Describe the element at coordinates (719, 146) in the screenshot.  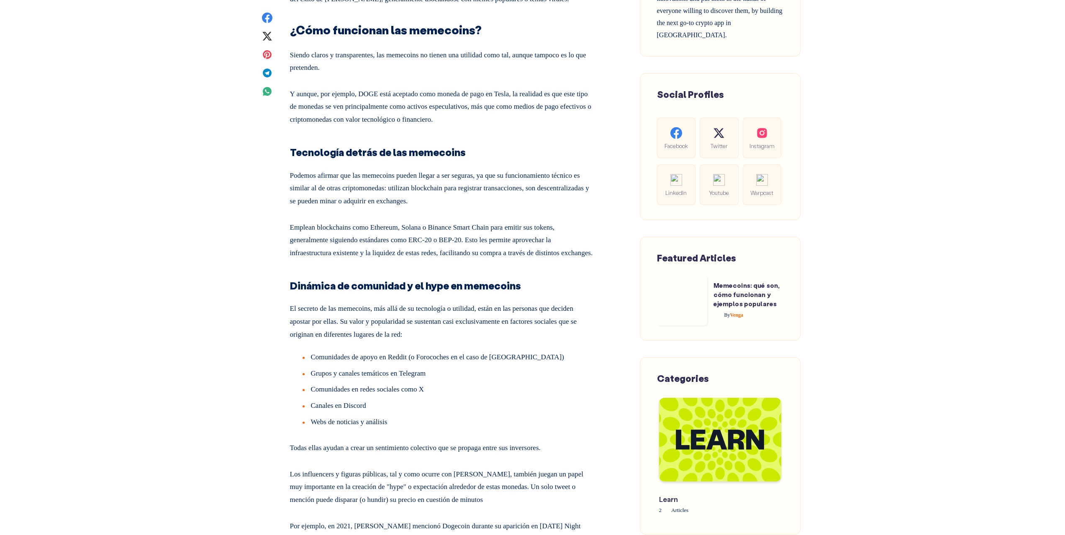
I see `span: Twitter` at that location.